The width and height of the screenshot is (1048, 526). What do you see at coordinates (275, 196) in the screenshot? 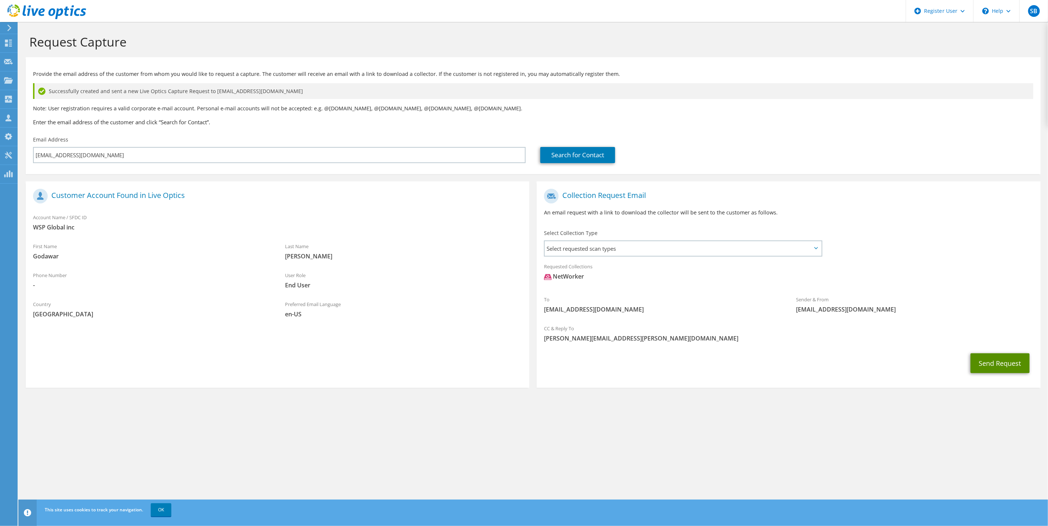
I see `h1: Customer Account Found in Live Optics` at bounding box center [275, 196].